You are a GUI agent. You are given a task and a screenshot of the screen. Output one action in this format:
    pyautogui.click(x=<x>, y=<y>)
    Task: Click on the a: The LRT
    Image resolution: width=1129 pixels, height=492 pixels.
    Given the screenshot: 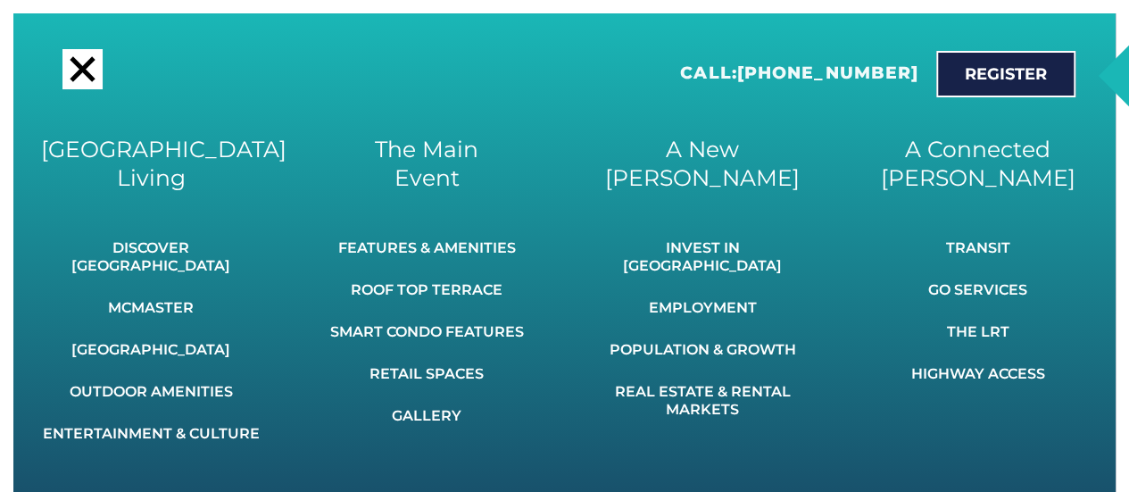 What is the action you would take?
    pyautogui.click(x=978, y=332)
    